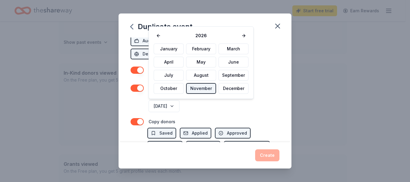 The height and width of the screenshot is (182, 410). Describe the element at coordinates (148, 54) in the screenshot. I see `button: Desserts` at that location.